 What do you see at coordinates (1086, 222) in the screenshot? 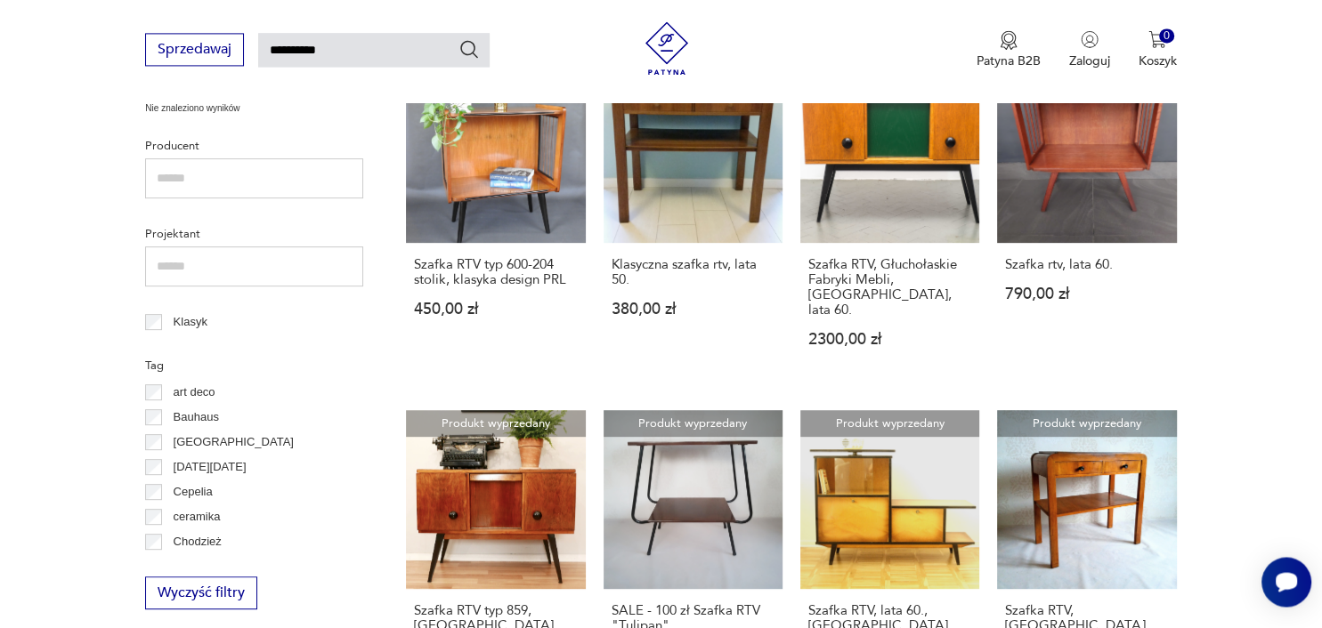
I see `a: Produkt wyprzedanySzafka rtv, lata 60.Szafka rtv, lata 60.790,00 zł` at bounding box center [1086, 222].